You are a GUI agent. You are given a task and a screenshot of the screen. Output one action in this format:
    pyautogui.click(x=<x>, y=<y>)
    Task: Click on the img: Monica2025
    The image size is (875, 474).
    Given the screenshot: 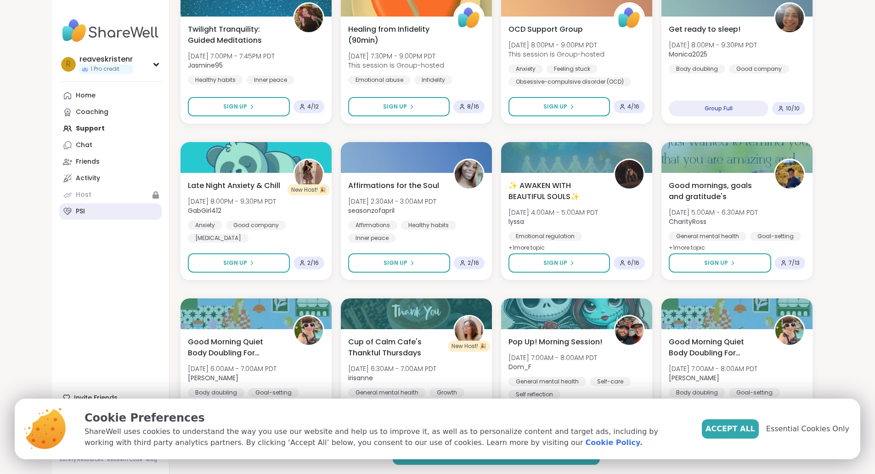 What is the action you would take?
    pyautogui.click(x=790, y=18)
    